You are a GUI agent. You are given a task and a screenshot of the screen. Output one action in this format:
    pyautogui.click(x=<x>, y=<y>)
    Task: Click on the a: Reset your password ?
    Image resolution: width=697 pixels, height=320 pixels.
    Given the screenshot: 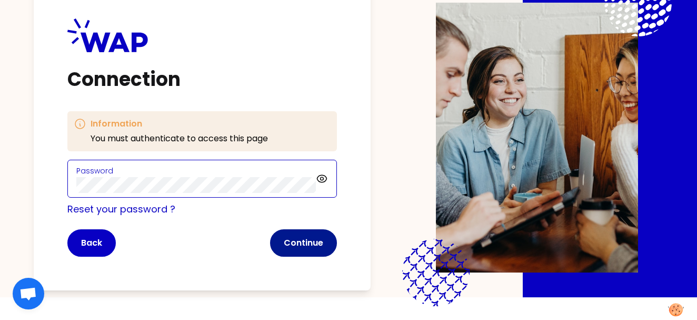 What is the action you would take?
    pyautogui.click(x=121, y=208)
    